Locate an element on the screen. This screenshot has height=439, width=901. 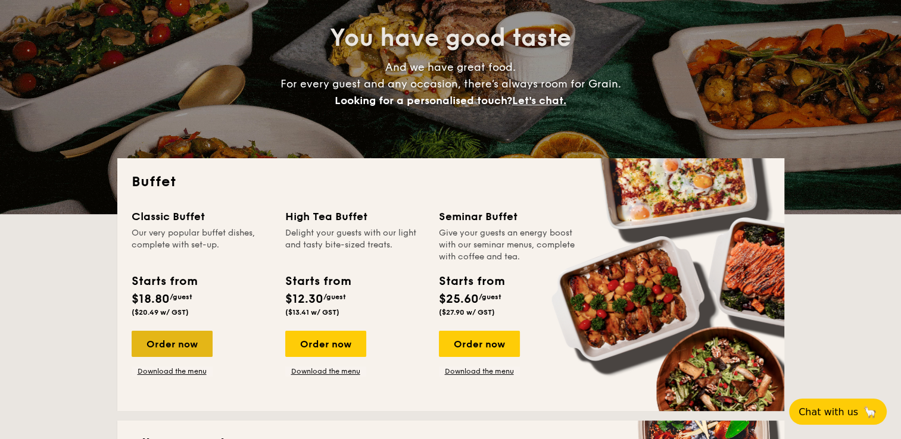
span: Let's chat. is located at coordinates (539, 101).